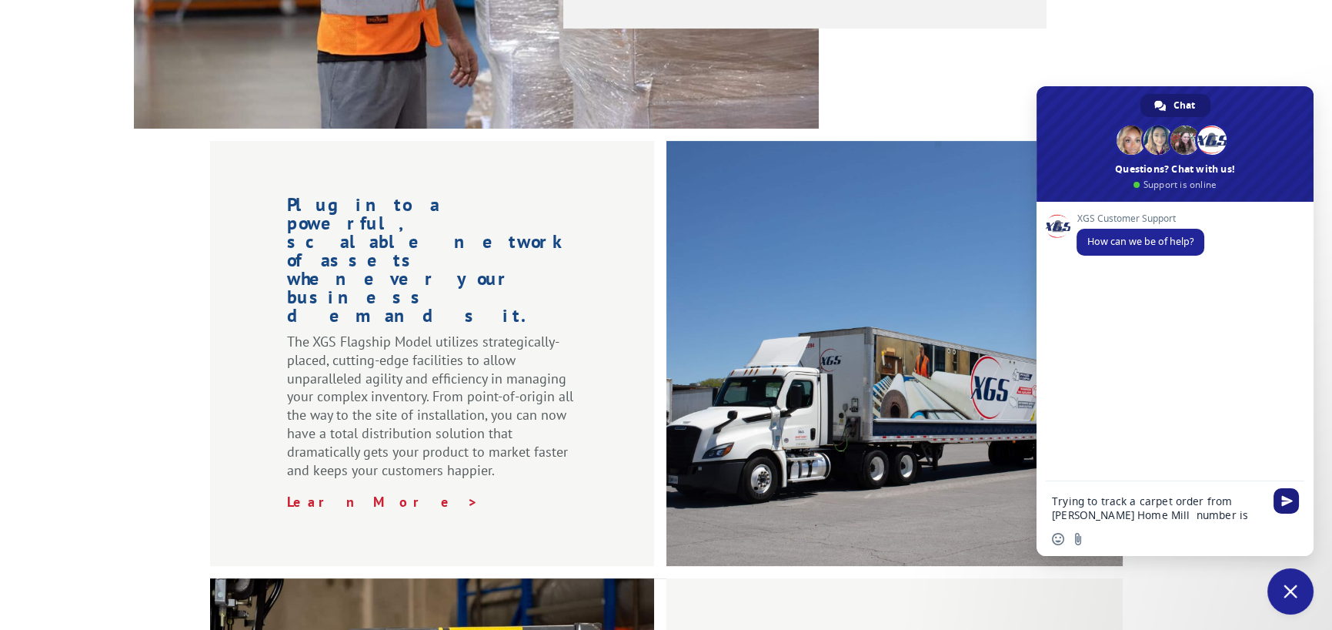 The image size is (1332, 630). I want to click on div: Chat, so click(1175, 105).